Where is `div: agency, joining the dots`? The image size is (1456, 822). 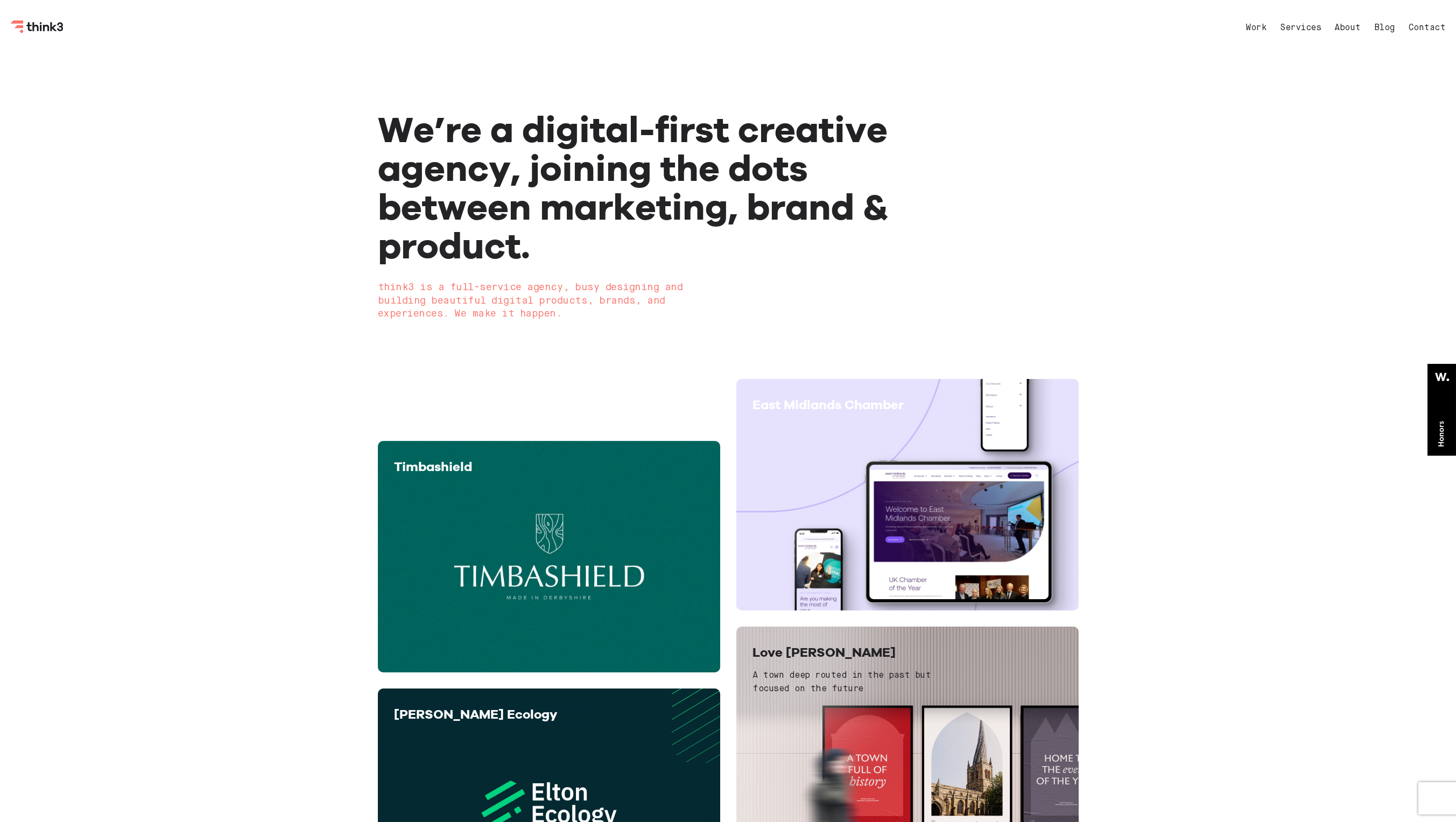 div: agency, joining the dots is located at coordinates (658, 168).